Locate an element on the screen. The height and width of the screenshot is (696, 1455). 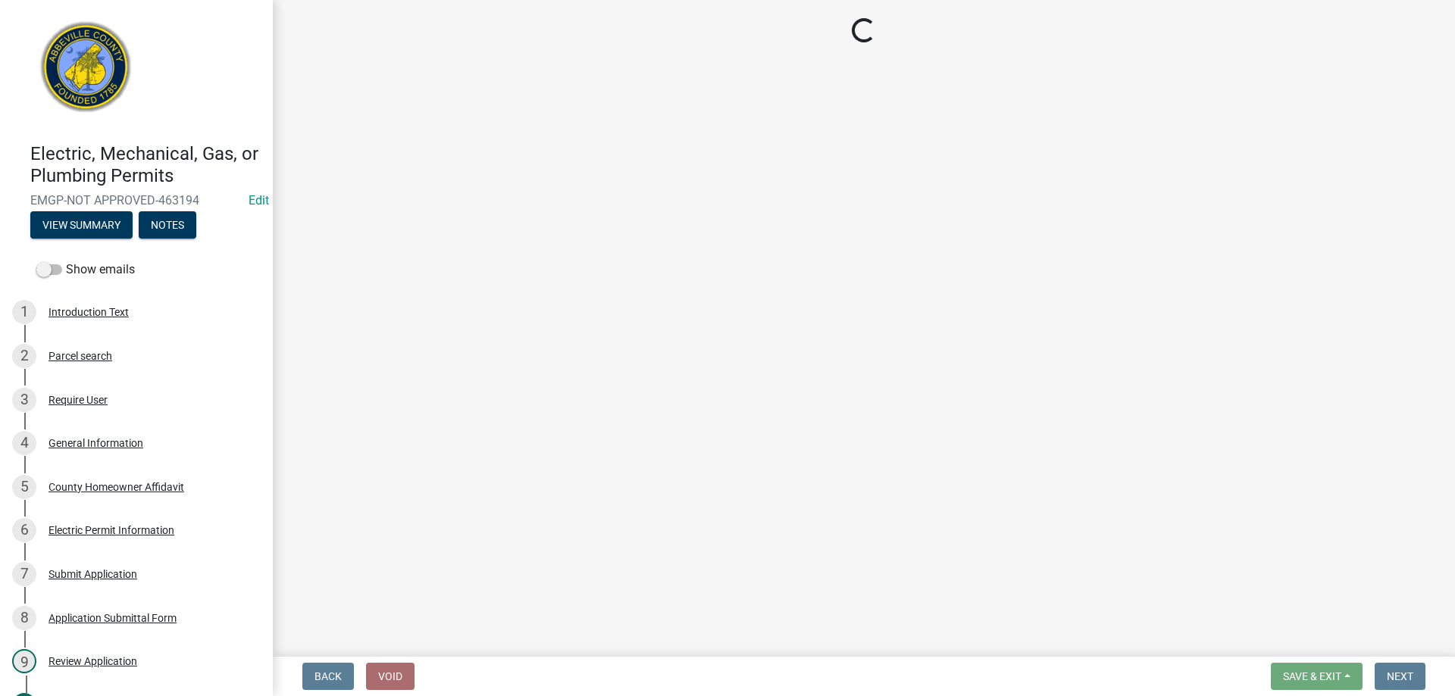
div: Electric Permit Information is located at coordinates (111, 530).